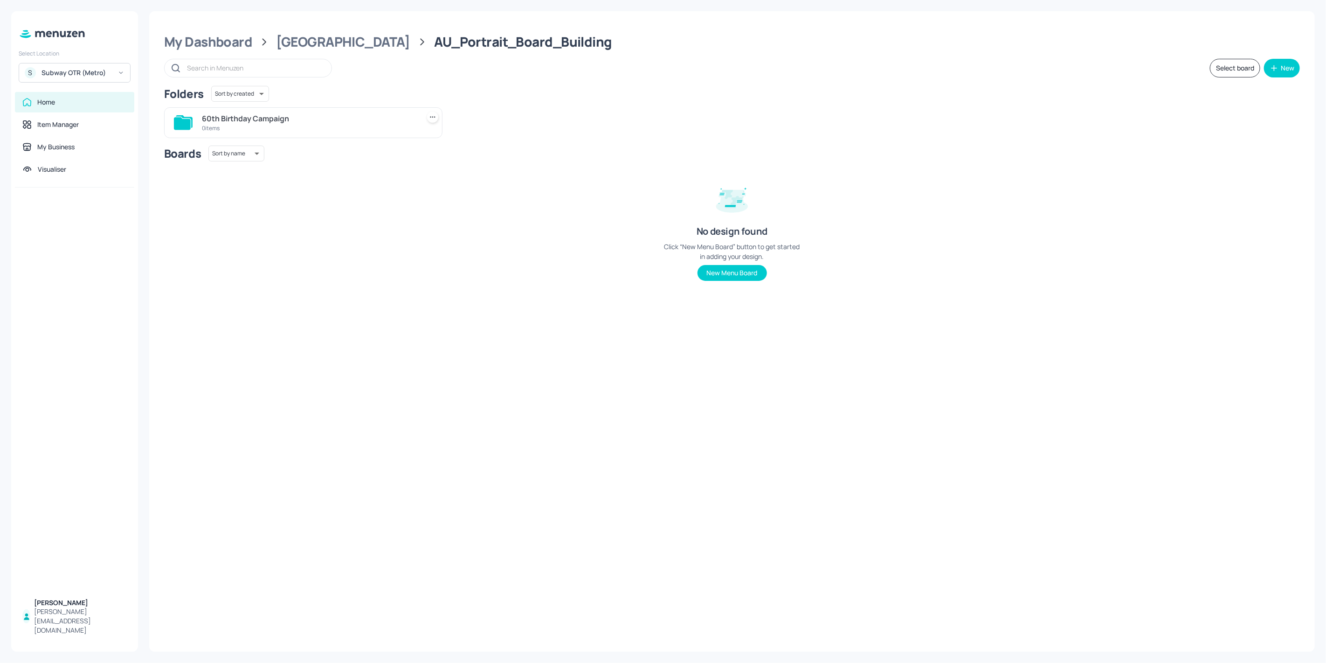  I want to click on div: 0 items, so click(309, 128).